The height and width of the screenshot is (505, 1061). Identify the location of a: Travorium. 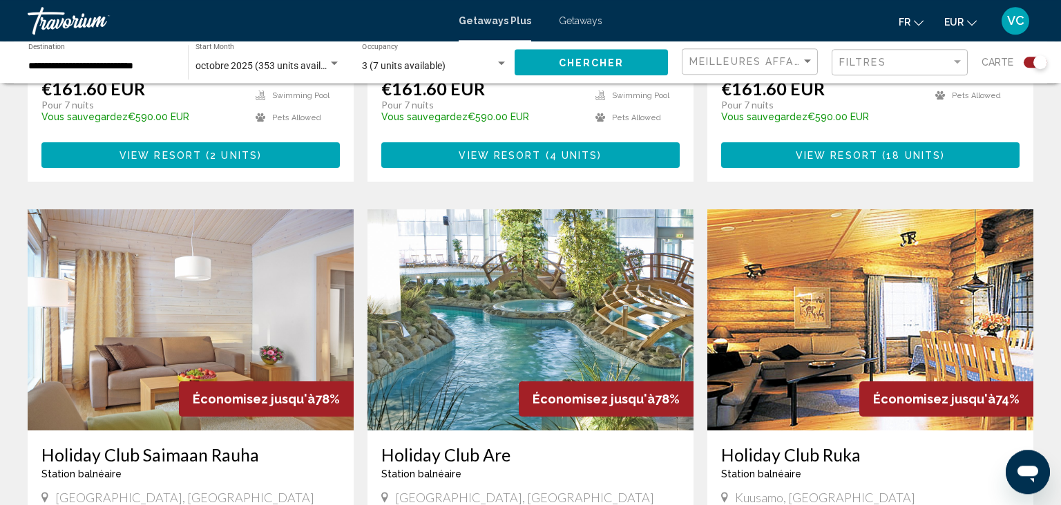
(236, 21).